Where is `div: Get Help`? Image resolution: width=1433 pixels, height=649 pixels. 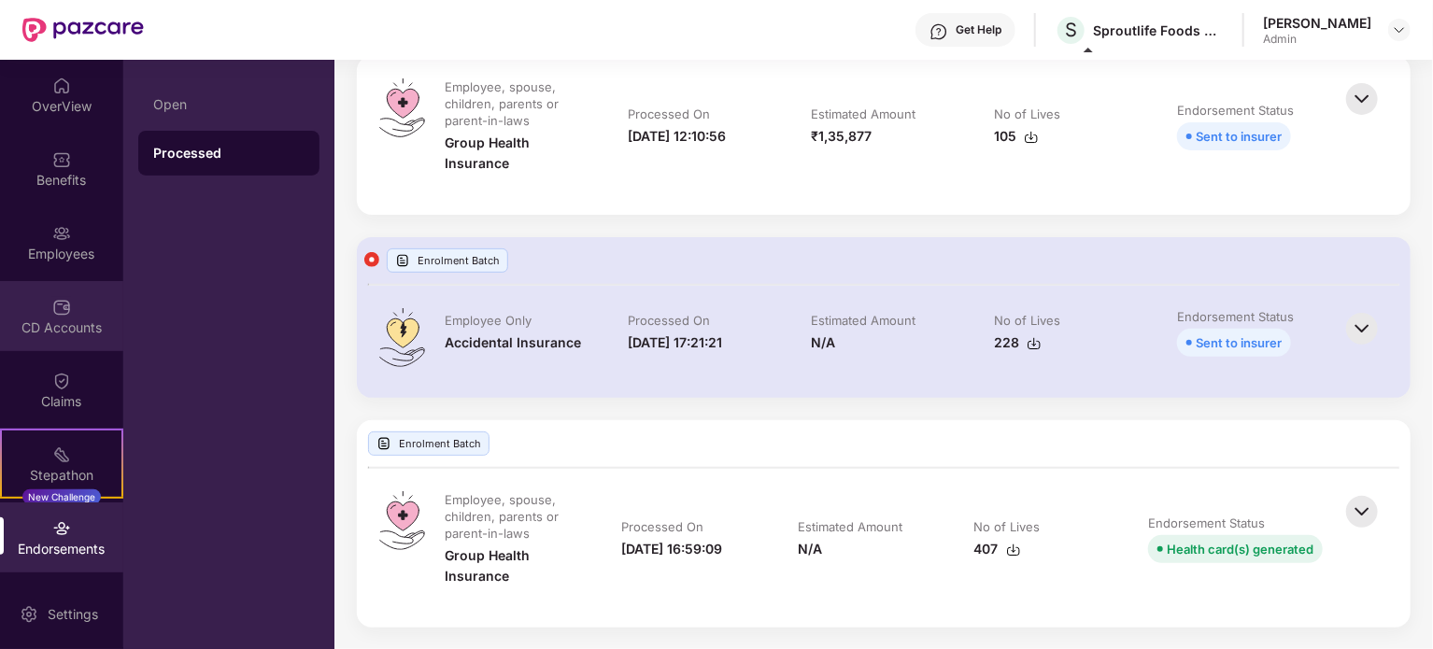 div: Get Help is located at coordinates (978, 30).